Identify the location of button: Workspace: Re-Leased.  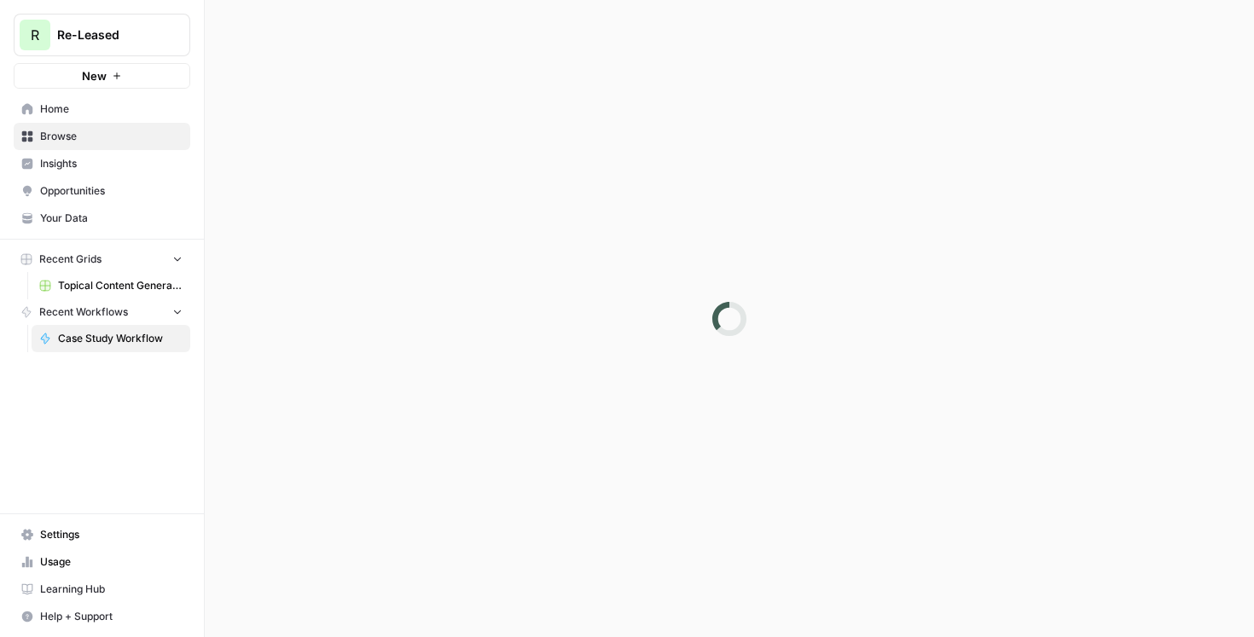
(102, 35).